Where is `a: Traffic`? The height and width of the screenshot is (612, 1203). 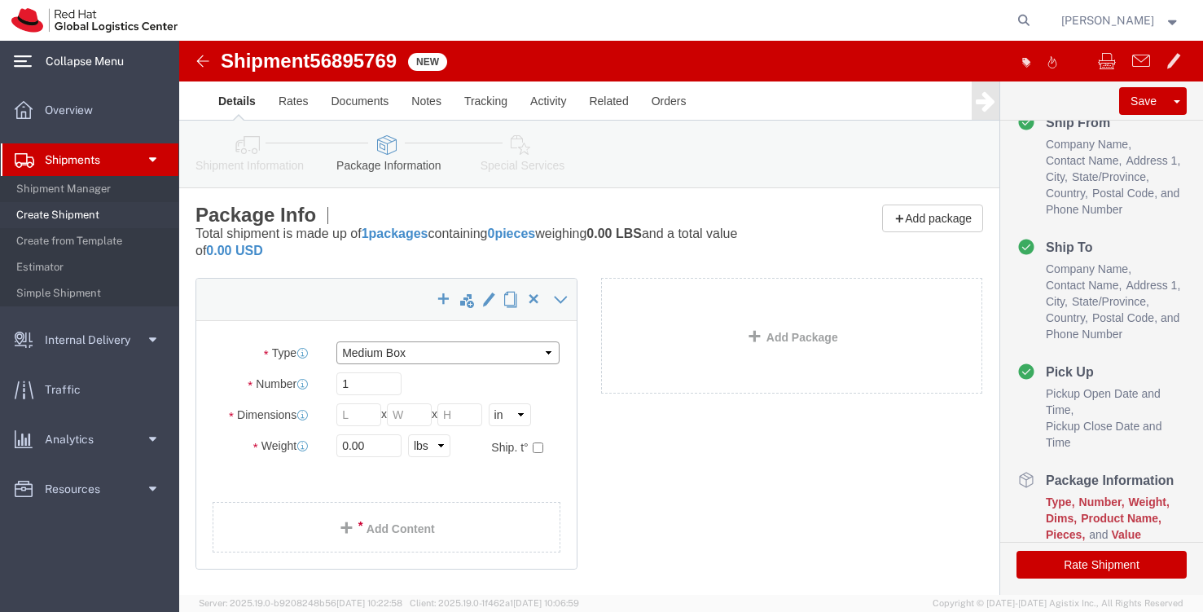 a: Traffic is located at coordinates (90, 389).